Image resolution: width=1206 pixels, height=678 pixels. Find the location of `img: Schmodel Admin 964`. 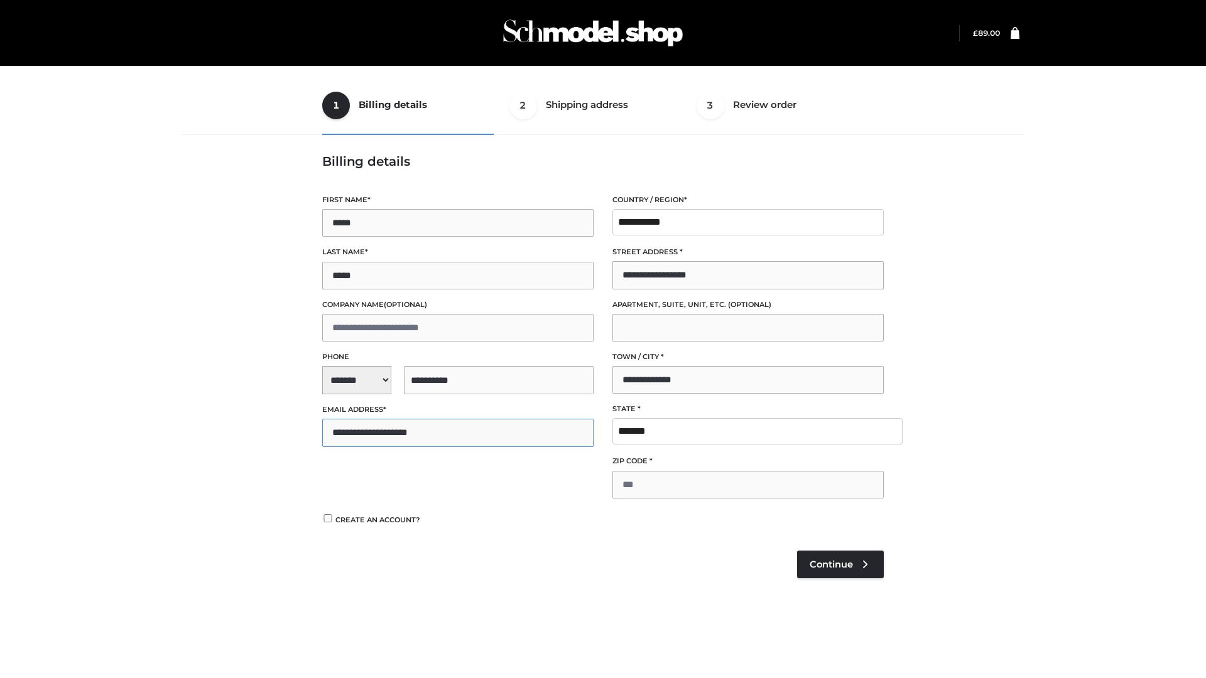

img: Schmodel Admin 964 is located at coordinates (593, 33).